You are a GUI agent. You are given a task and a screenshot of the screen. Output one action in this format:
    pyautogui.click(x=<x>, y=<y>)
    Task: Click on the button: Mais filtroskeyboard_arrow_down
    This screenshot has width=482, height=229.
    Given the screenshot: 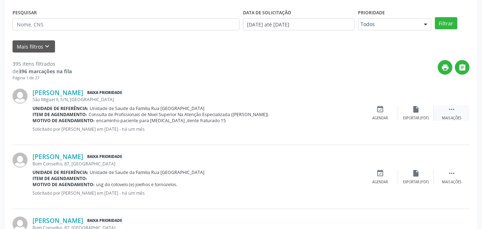 What is the action you would take?
    pyautogui.click(x=34, y=46)
    